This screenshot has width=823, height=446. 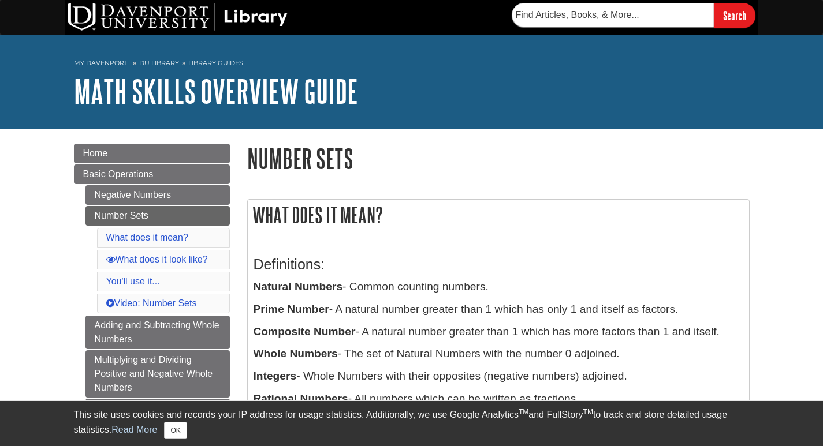 What do you see at coordinates (133, 281) in the screenshot?
I see `a: You'll use it...` at bounding box center [133, 281].